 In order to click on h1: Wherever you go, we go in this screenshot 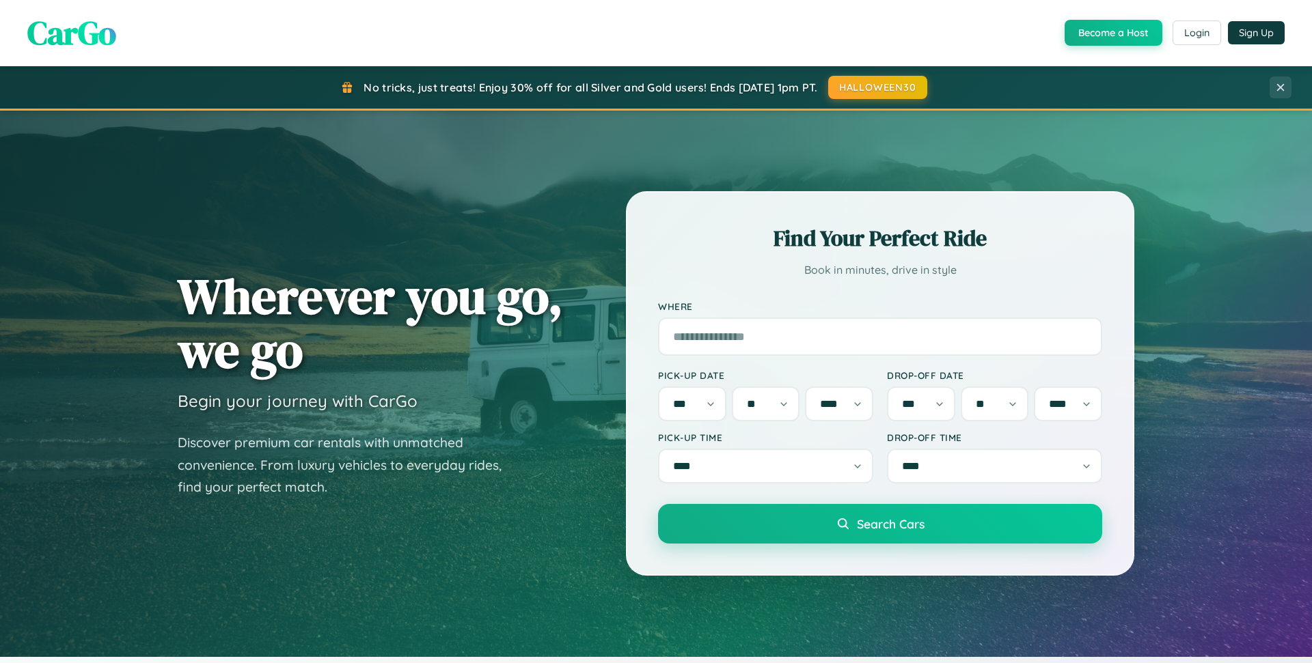, I will do `click(370, 323)`.